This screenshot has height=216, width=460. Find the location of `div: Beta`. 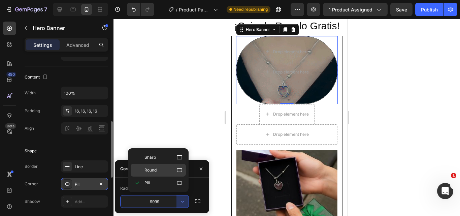

div: Beta is located at coordinates (10, 126).